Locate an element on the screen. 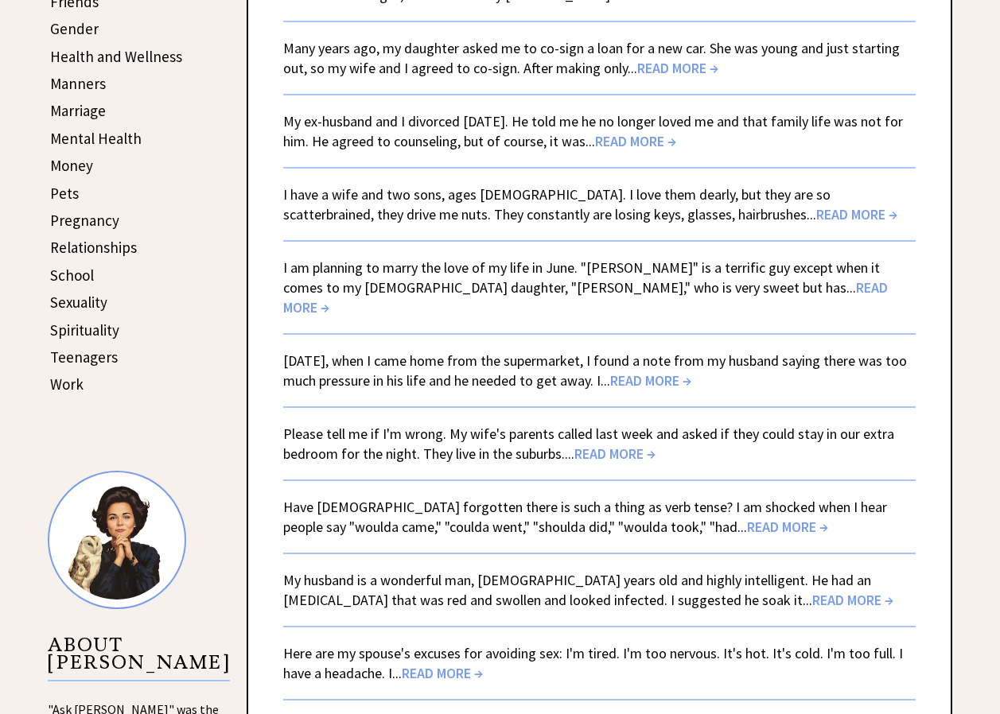 The height and width of the screenshot is (714, 1000). a: Money is located at coordinates (72, 165).